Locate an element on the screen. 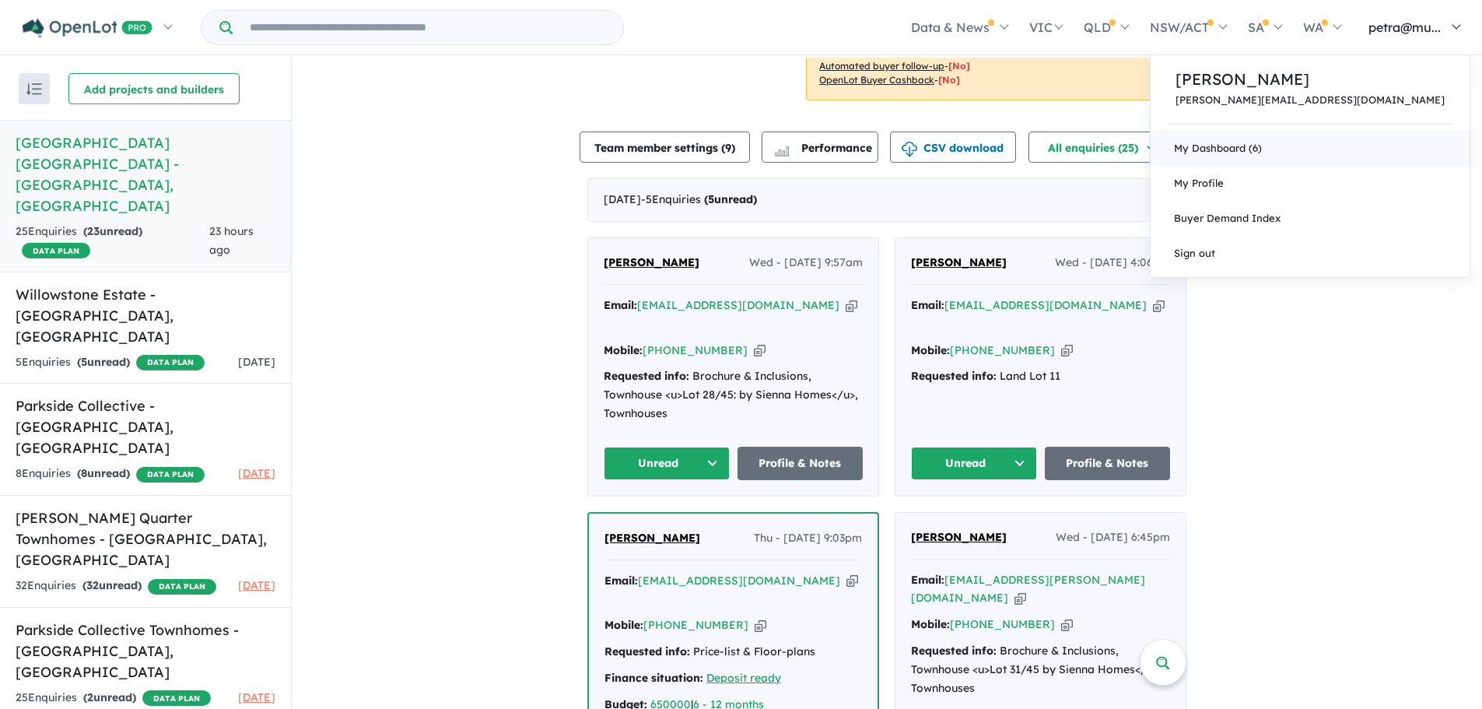 This screenshot has width=1482, height=709. button: CSV download is located at coordinates (953, 147).